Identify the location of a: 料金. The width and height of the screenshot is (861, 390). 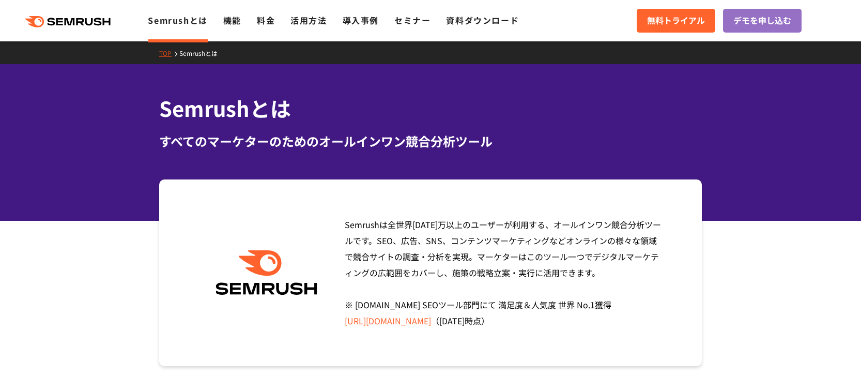
(266, 20).